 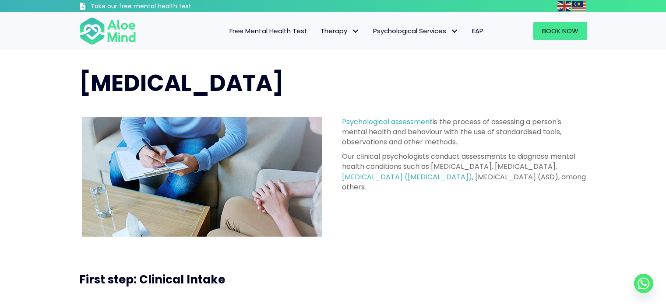 What do you see at coordinates (268, 31) in the screenshot?
I see `a: Free Mental Health Test` at bounding box center [268, 31].